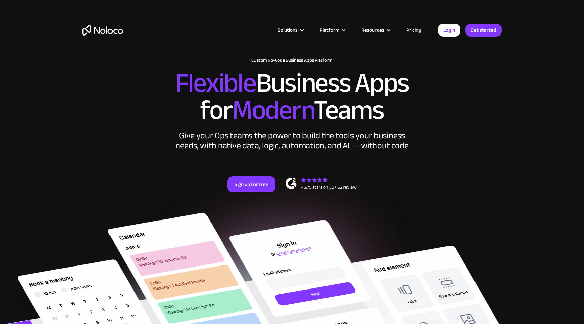  I want to click on span: Flexible, so click(216, 83).